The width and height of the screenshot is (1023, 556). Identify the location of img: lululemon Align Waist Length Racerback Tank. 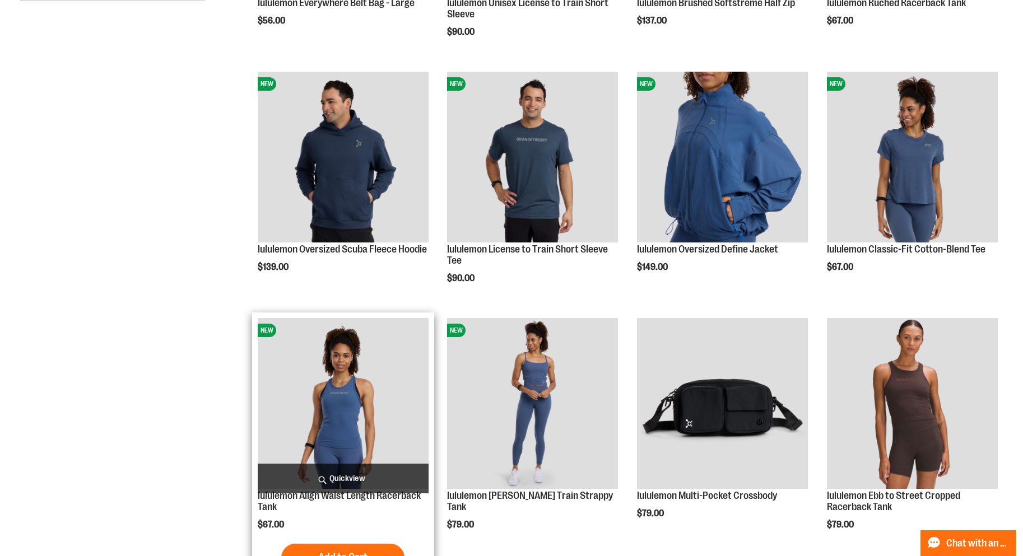
(343, 403).